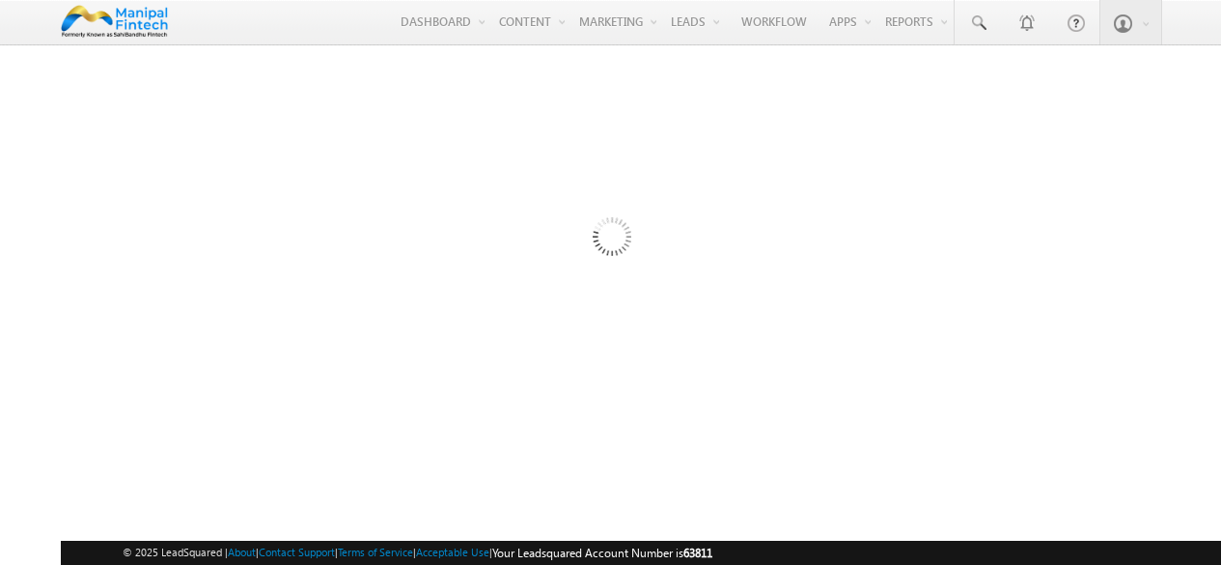  What do you see at coordinates (602, 552) in the screenshot?
I see `span: Your Leadsquared Account Number is` at bounding box center [602, 552].